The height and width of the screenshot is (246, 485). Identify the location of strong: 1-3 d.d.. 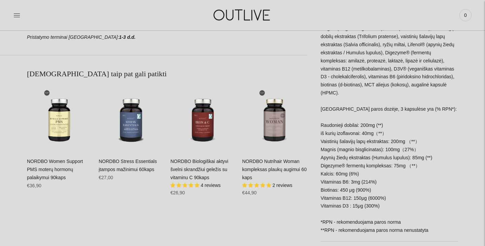
(127, 37).